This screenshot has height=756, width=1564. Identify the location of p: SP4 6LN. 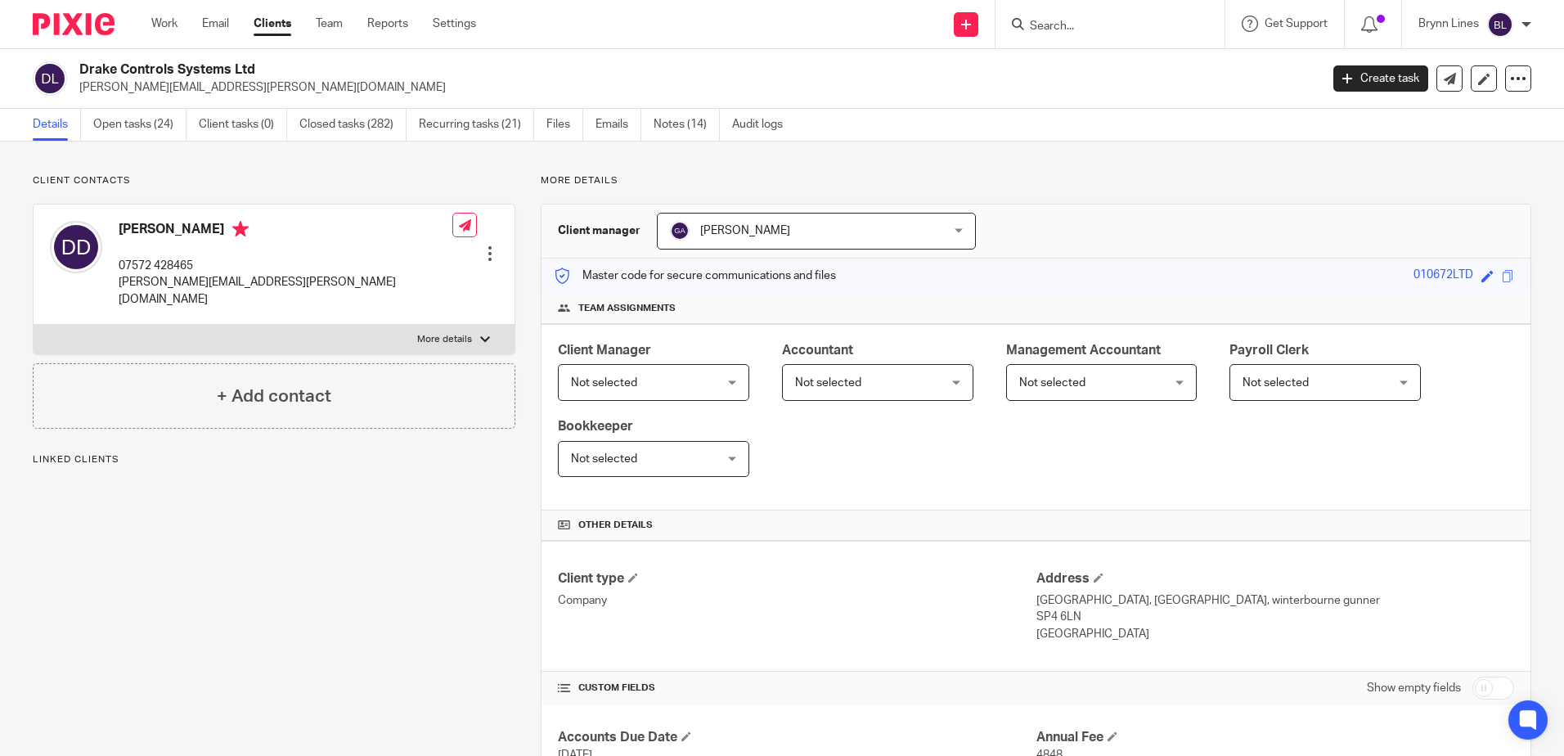
(1275, 617).